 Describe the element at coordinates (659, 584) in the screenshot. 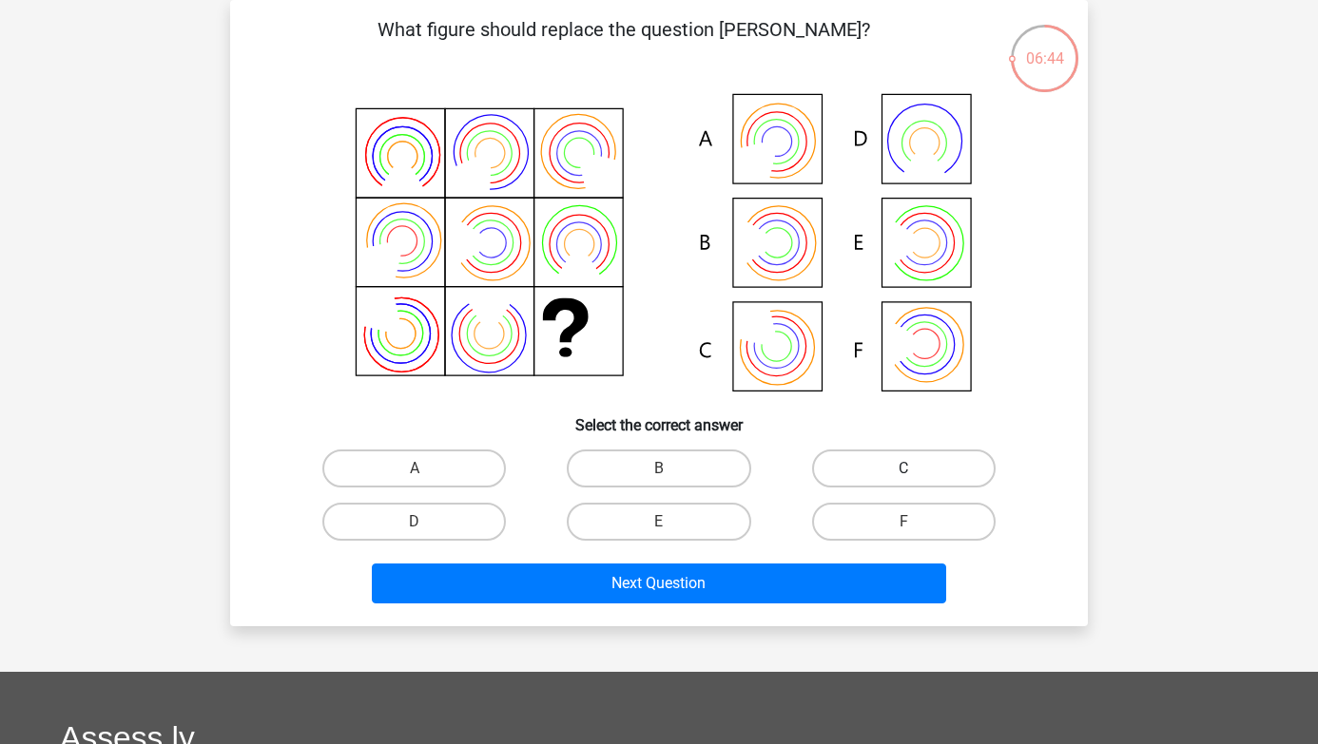

I see `button: Next Question` at that location.